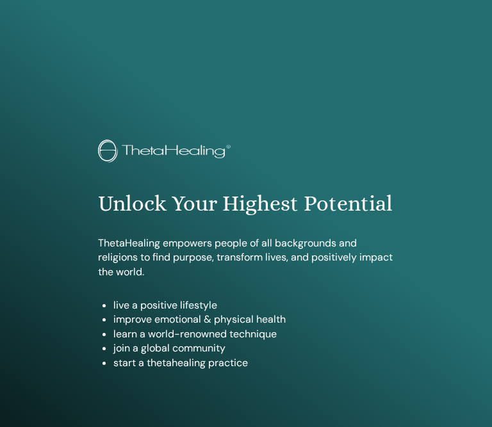  I want to click on li: improve emotional & physical health, so click(254, 320).